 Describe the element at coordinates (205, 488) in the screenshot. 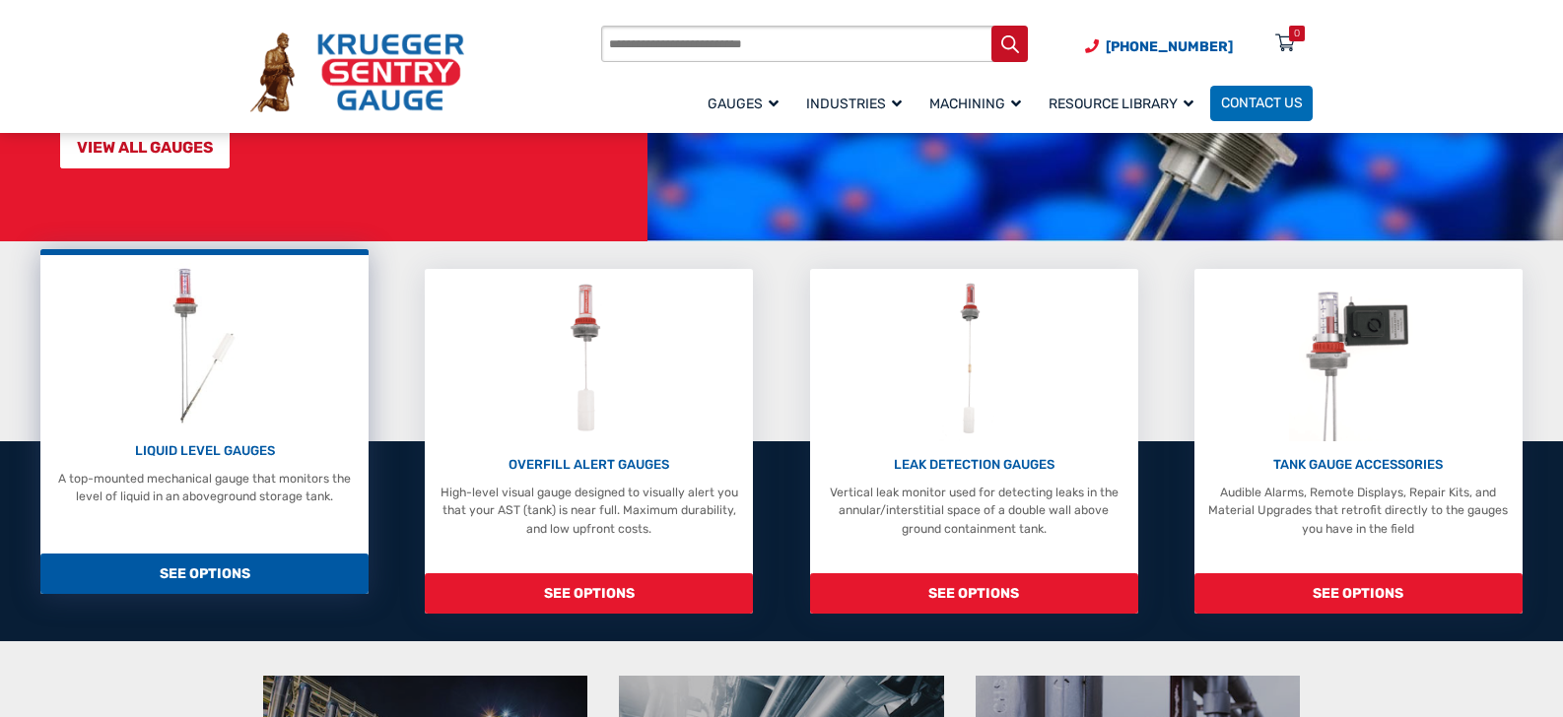

I see `p: A top-mounted mechanical gauge that monitors the level of liquid in an aboveground storage tank.` at that location.